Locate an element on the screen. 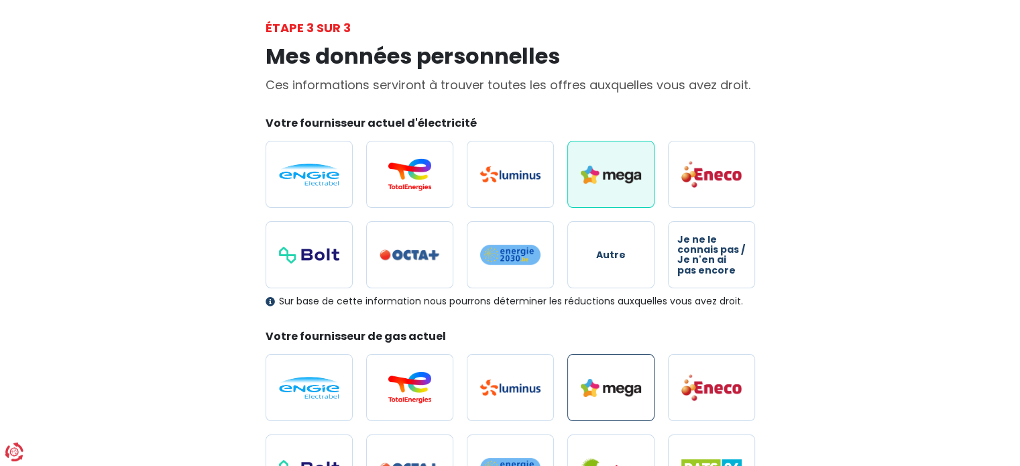  p: Ces informations serviront à trouver toutes les offres auxquelles vous avez droit. is located at coordinates (510, 85).